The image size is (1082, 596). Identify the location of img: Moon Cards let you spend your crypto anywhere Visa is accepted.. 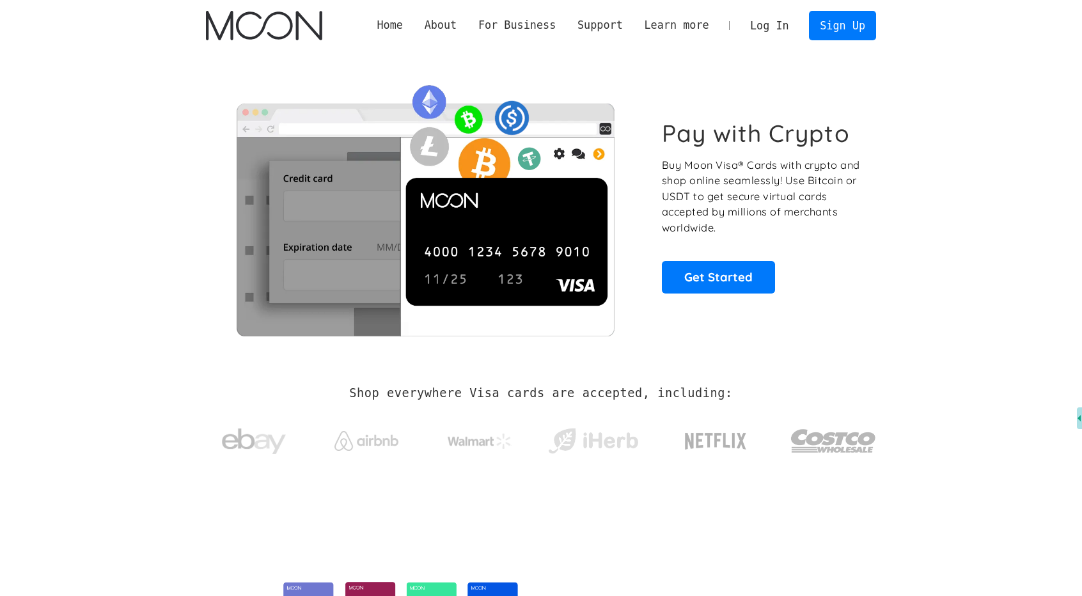
(424, 206).